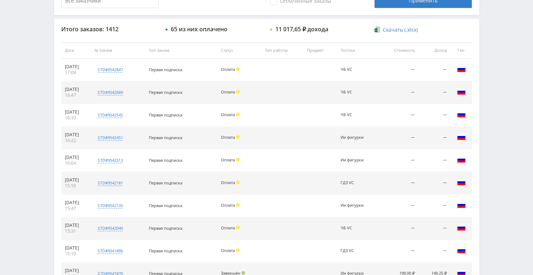 Image resolution: width=533 pixels, height=275 pixels. I want to click on a: Скачать (.xlsx), so click(396, 30).